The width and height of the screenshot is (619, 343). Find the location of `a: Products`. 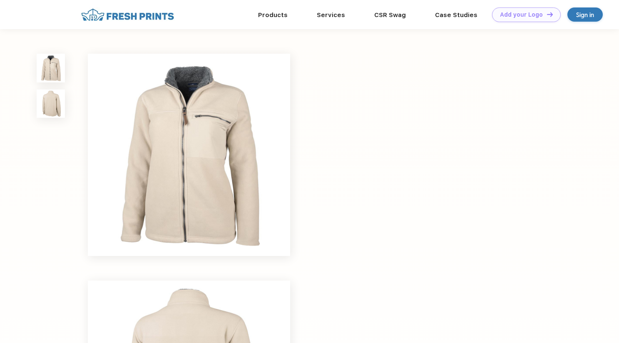

a: Products is located at coordinates (273, 15).